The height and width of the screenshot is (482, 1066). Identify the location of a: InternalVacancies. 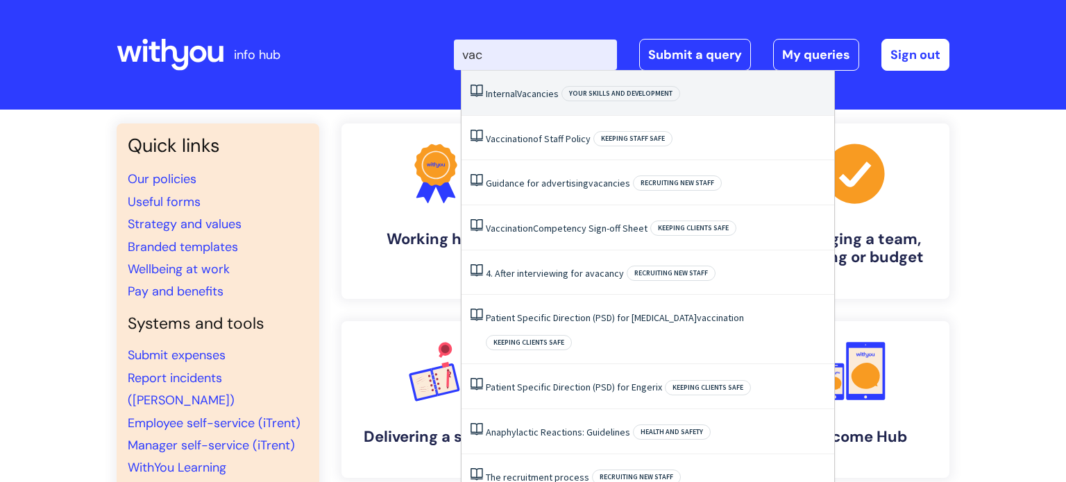
(522, 94).